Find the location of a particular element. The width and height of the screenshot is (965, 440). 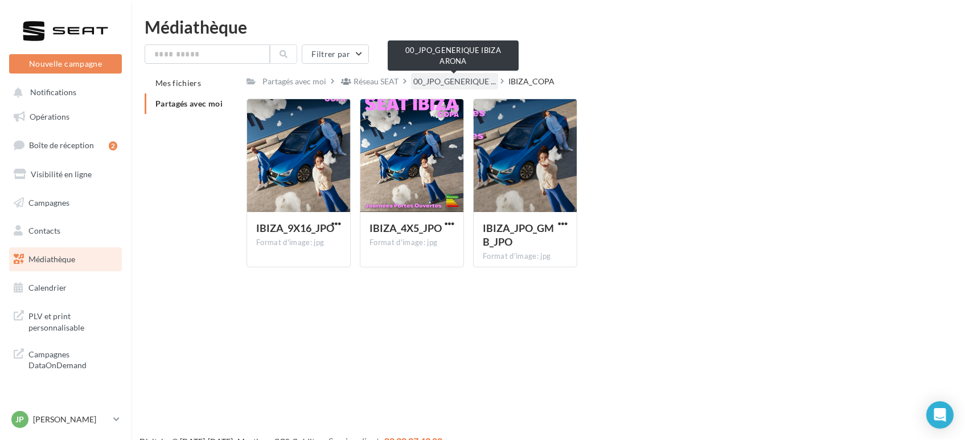

div: Médiathèque is located at coordinates (548, 27).